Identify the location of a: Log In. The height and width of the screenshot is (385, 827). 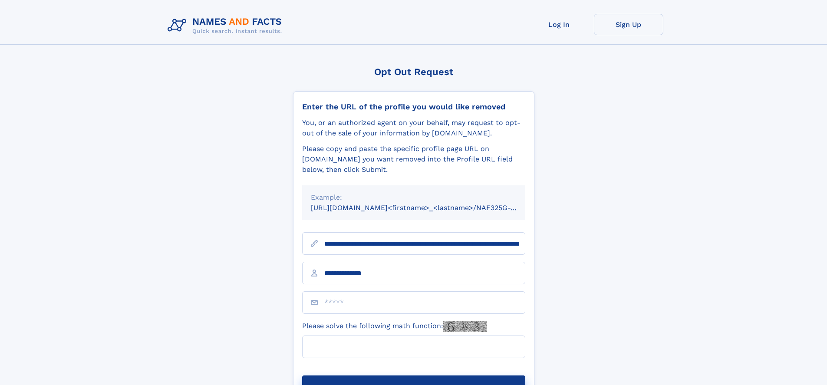
(559, 24).